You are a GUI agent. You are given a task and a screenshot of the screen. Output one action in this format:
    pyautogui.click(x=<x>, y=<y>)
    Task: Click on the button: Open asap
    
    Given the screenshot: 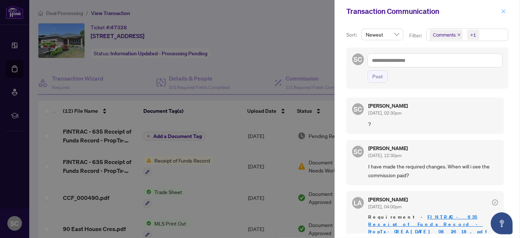 What is the action you would take?
    pyautogui.click(x=502, y=223)
    